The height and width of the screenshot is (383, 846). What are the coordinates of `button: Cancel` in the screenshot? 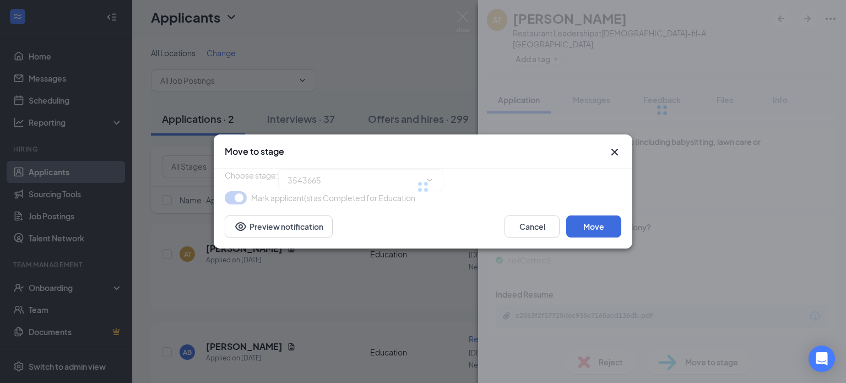 It's located at (532, 226).